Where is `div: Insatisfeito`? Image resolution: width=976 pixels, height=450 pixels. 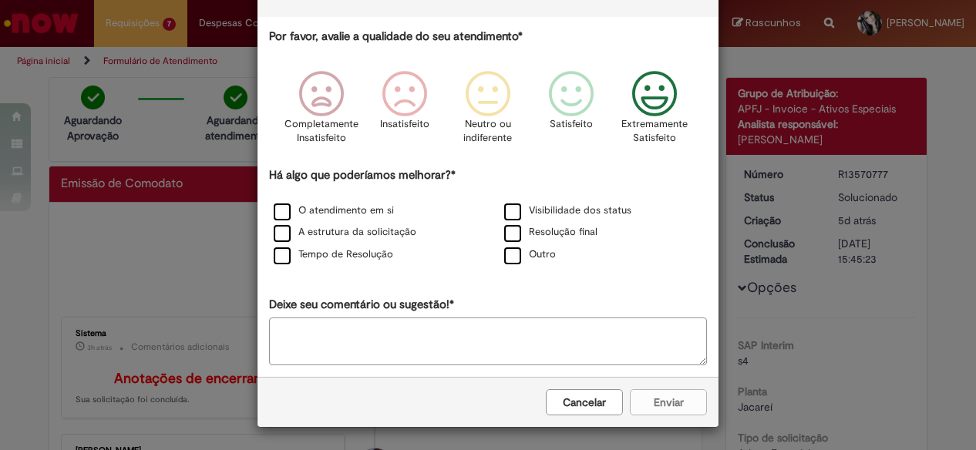
div: Insatisfeito is located at coordinates (405, 112).